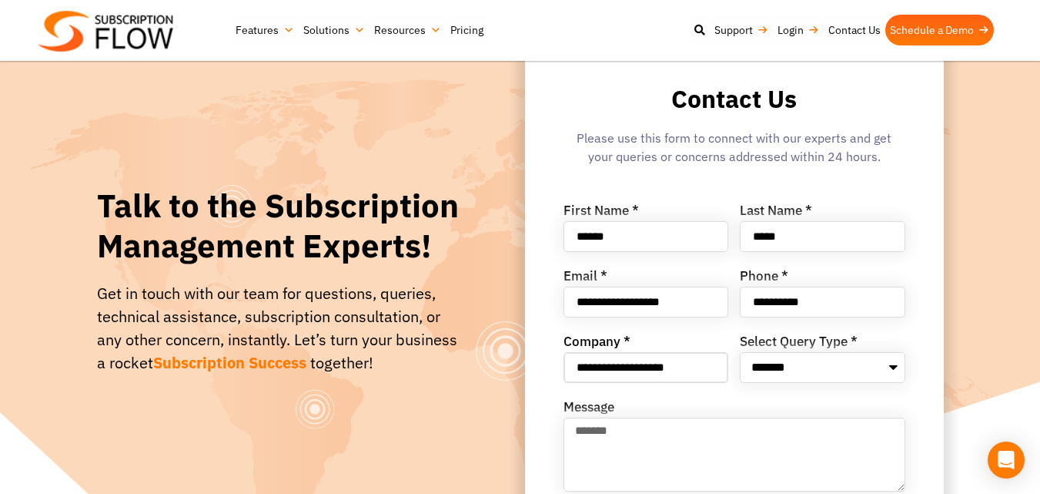 Image resolution: width=1040 pixels, height=494 pixels. What do you see at coordinates (741, 30) in the screenshot?
I see `a: Support` at bounding box center [741, 30].